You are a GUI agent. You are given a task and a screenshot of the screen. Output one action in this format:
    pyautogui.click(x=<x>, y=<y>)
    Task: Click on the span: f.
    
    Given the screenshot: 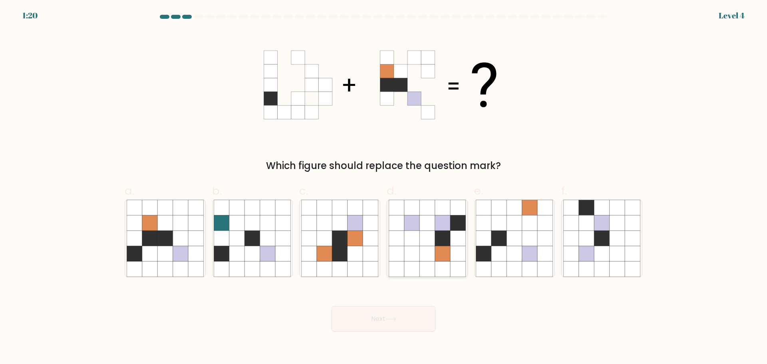 What is the action you would take?
    pyautogui.click(x=564, y=191)
    